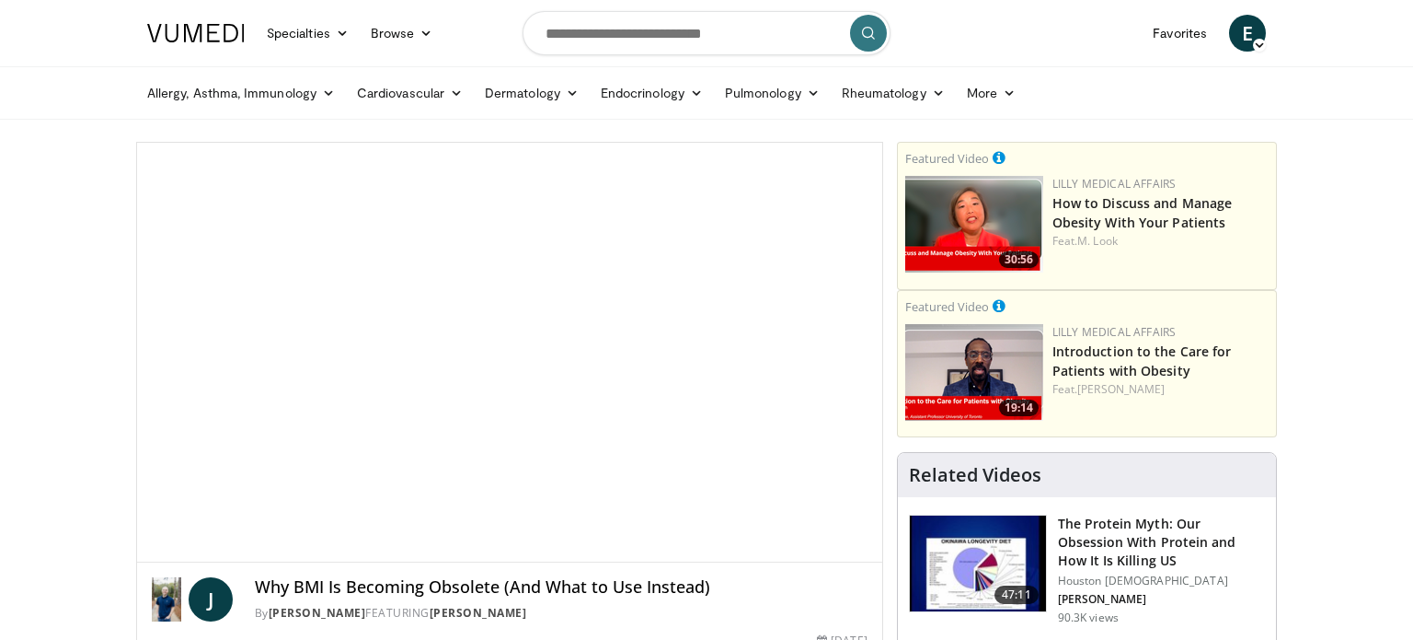 The width and height of the screenshot is (1413, 640). Describe the element at coordinates (561, 587) in the screenshot. I see `h4: Why BMI Is Becoming Obsolete (And What to Use Instead)` at that location.